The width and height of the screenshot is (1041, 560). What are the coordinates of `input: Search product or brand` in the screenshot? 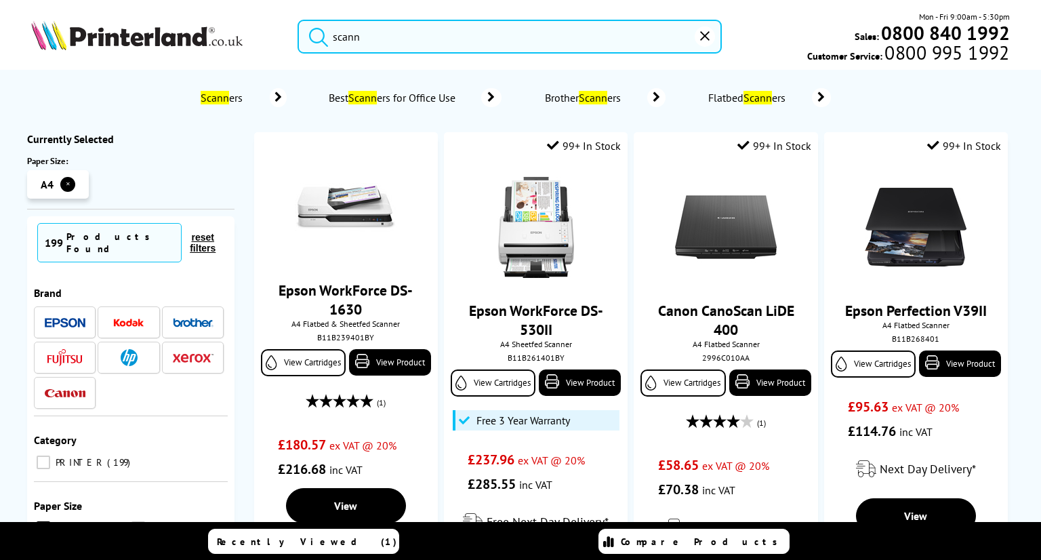 It's located at (510, 37).